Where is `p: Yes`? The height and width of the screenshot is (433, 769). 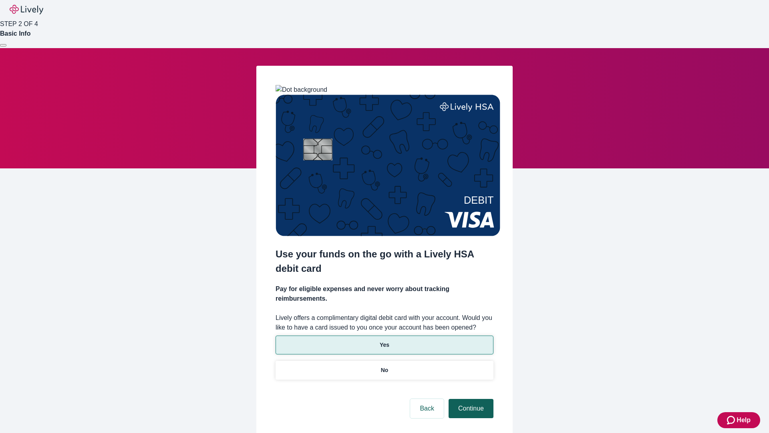 p: Yes is located at coordinates (385, 345).